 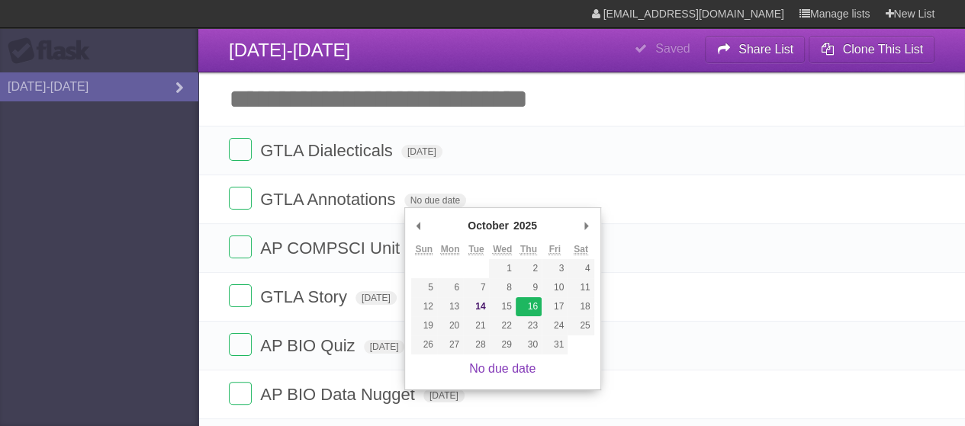 What do you see at coordinates (502, 249) in the screenshot?
I see `abbr: Wednesday` at bounding box center [502, 249].